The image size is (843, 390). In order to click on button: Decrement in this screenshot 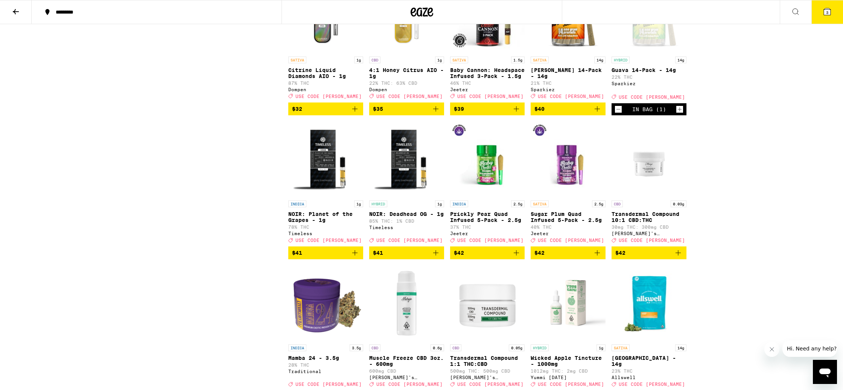, I will do `click(619, 109)`.